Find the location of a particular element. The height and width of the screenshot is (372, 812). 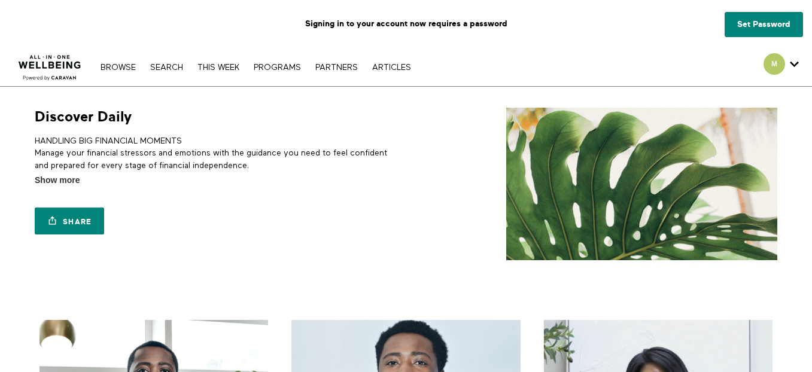

a: THIS WEEK is located at coordinates (218, 68).